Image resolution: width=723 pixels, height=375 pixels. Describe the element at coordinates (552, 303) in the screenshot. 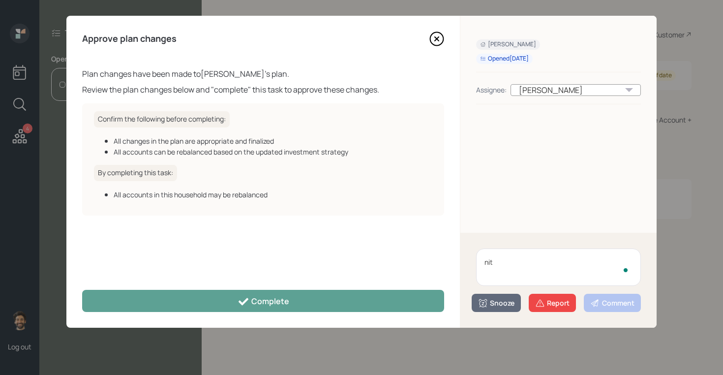

I see `button: Report` at that location.